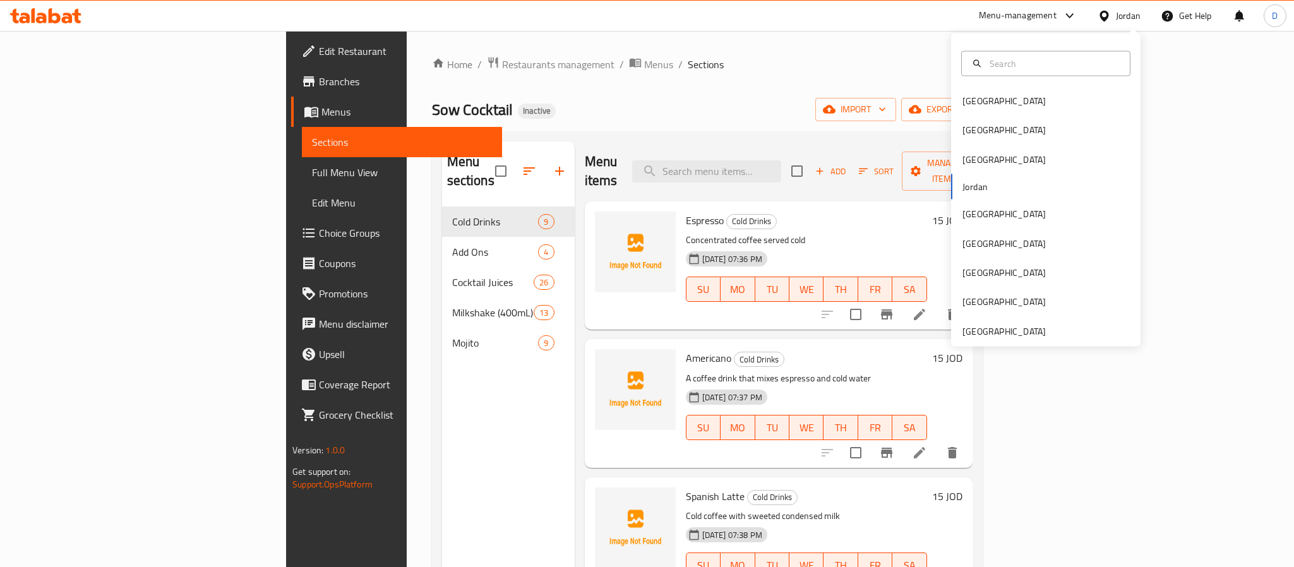  I want to click on button: WE, so click(806, 289).